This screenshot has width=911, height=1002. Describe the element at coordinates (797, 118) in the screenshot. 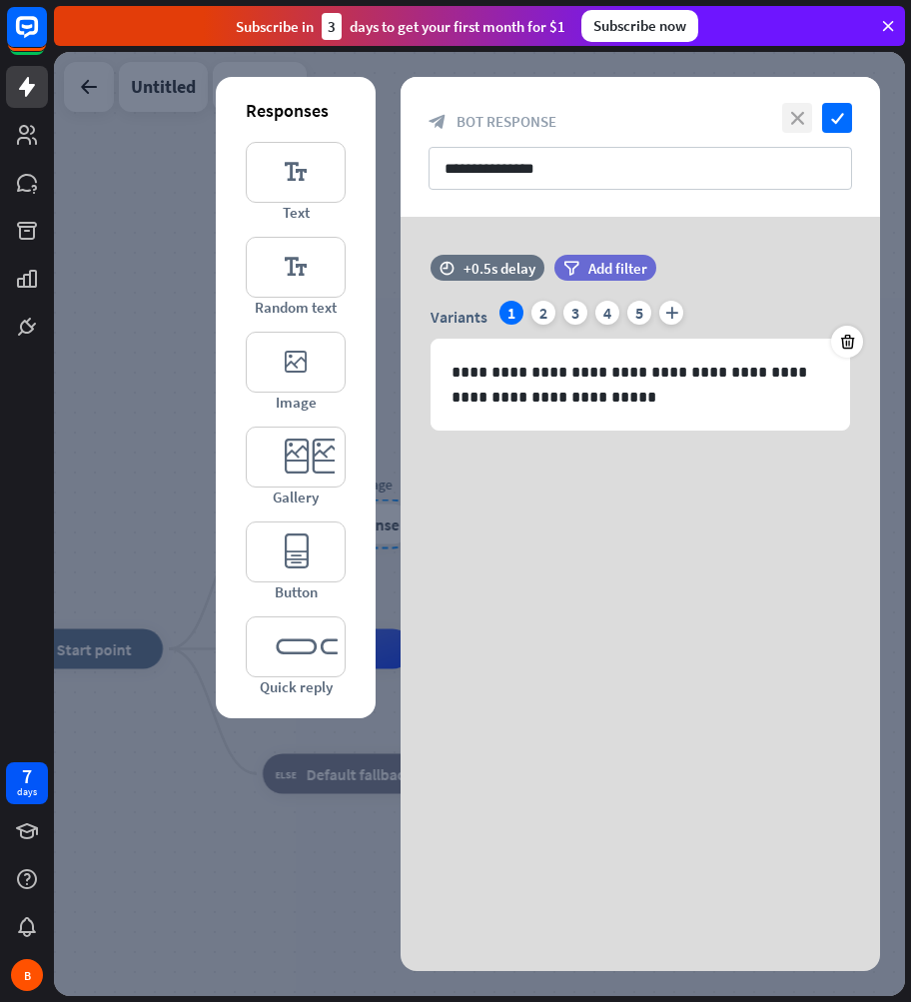

I see `i: close` at that location.